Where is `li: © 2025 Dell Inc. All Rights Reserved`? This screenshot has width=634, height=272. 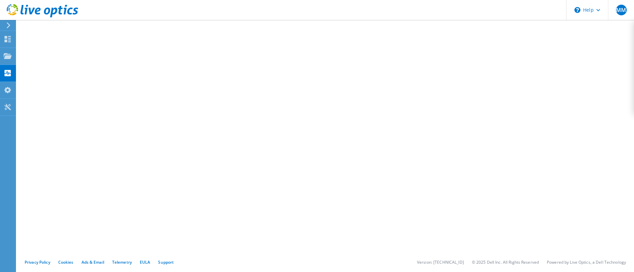
li: © 2025 Dell Inc. All Rights Reserved is located at coordinates (505, 262).